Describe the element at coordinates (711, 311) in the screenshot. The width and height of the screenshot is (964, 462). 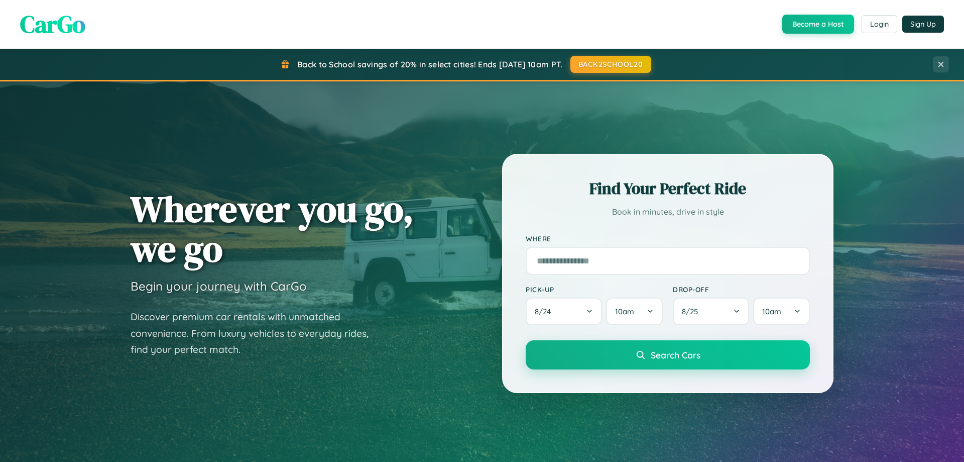
I see `button: 8/25` at that location.